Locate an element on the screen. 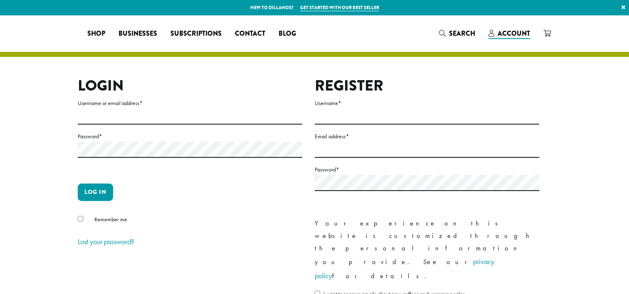 This screenshot has height=294, width=629. span: Account is located at coordinates (514, 33).